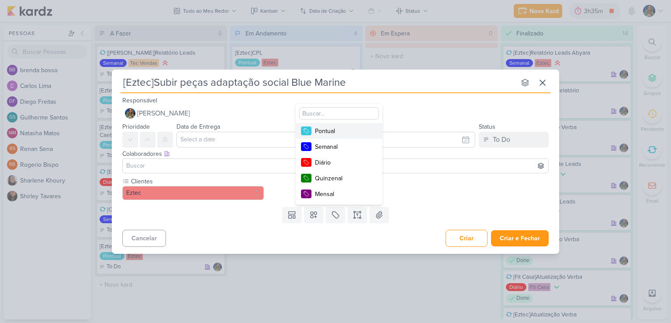 This screenshot has width=671, height=323. What do you see at coordinates (136, 126) in the screenshot?
I see `label: Prioridade` at bounding box center [136, 126].